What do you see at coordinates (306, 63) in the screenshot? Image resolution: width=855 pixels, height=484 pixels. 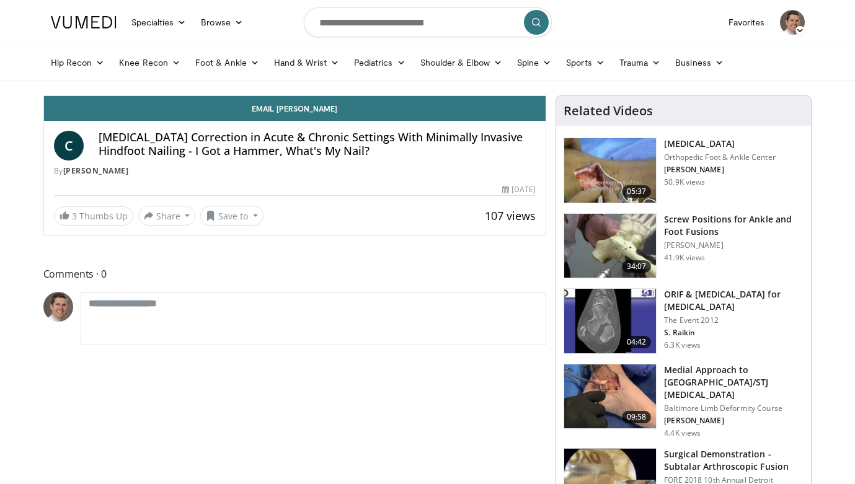 I see `a: Hand & Wrist` at bounding box center [306, 63].